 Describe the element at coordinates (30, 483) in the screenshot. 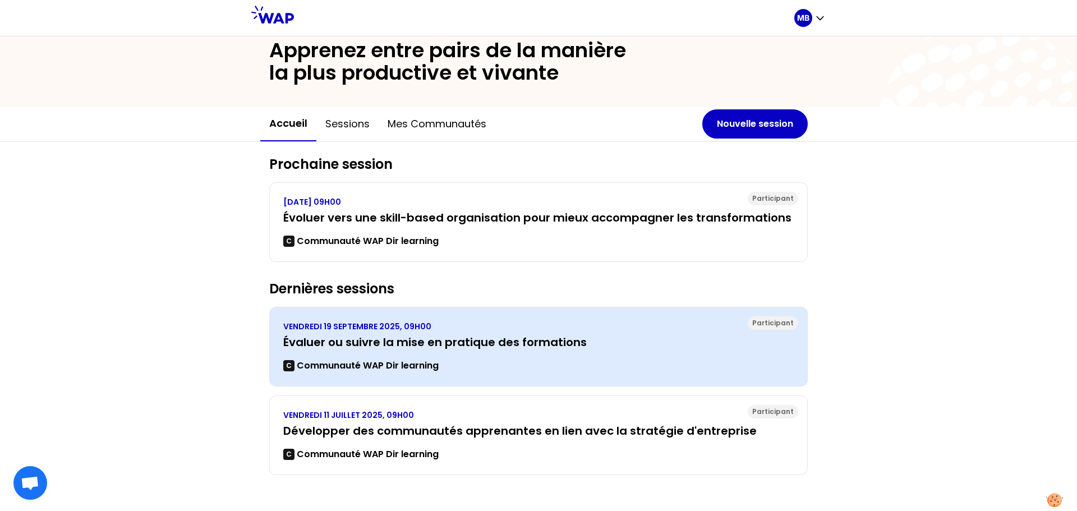

I see `div: Ouvrir le chat` at that location.